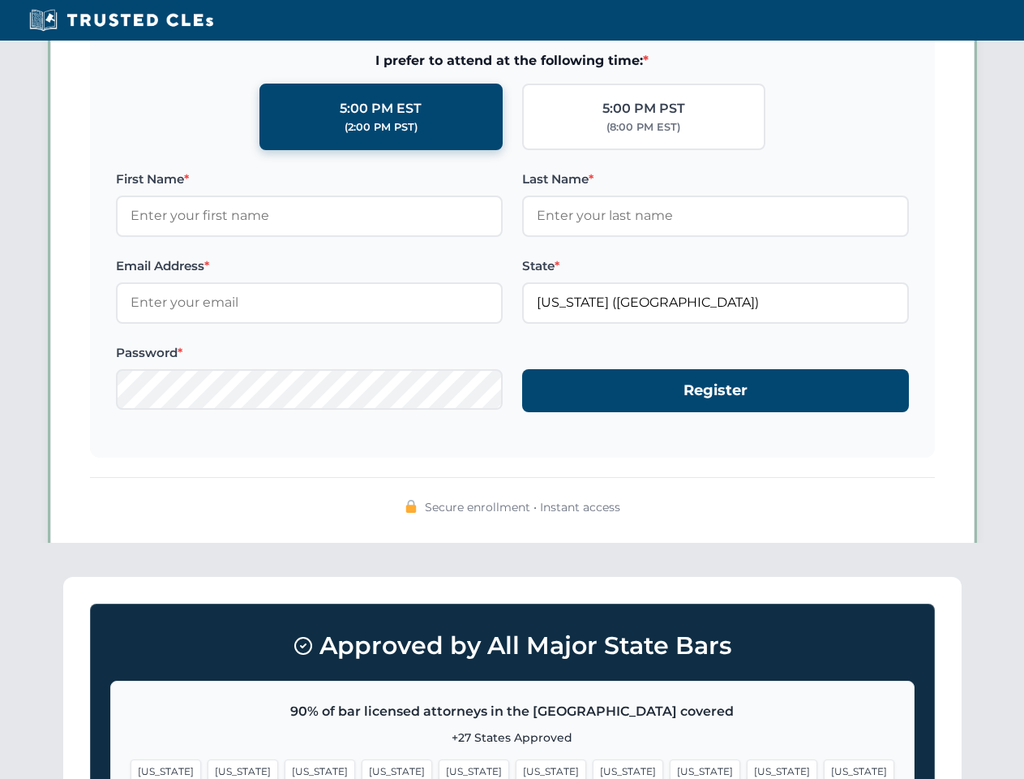  I want to click on span: I prefer to attend at the following time:, so click(513, 61).